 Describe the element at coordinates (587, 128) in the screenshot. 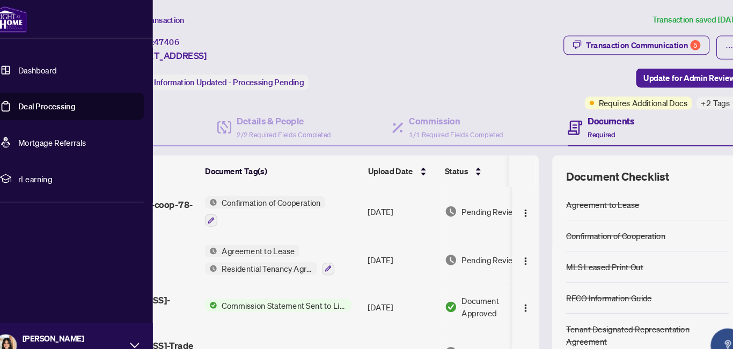

I see `span: Required` at that location.